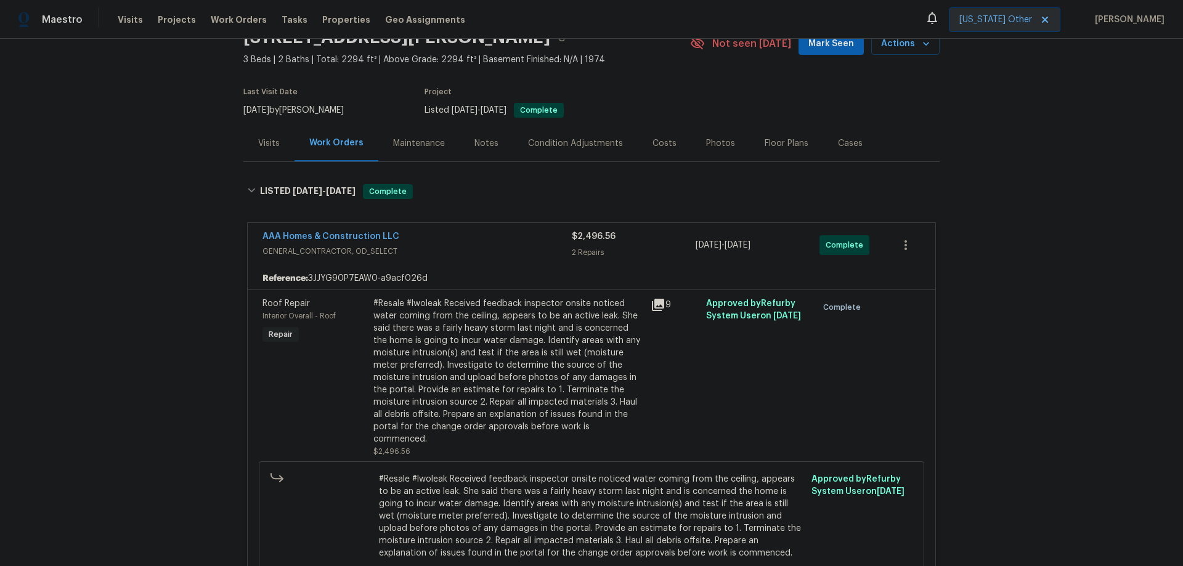 The width and height of the screenshot is (1183, 566). What do you see at coordinates (331, 237) in the screenshot?
I see `a: AAA Homes & Construction LLC` at bounding box center [331, 237].